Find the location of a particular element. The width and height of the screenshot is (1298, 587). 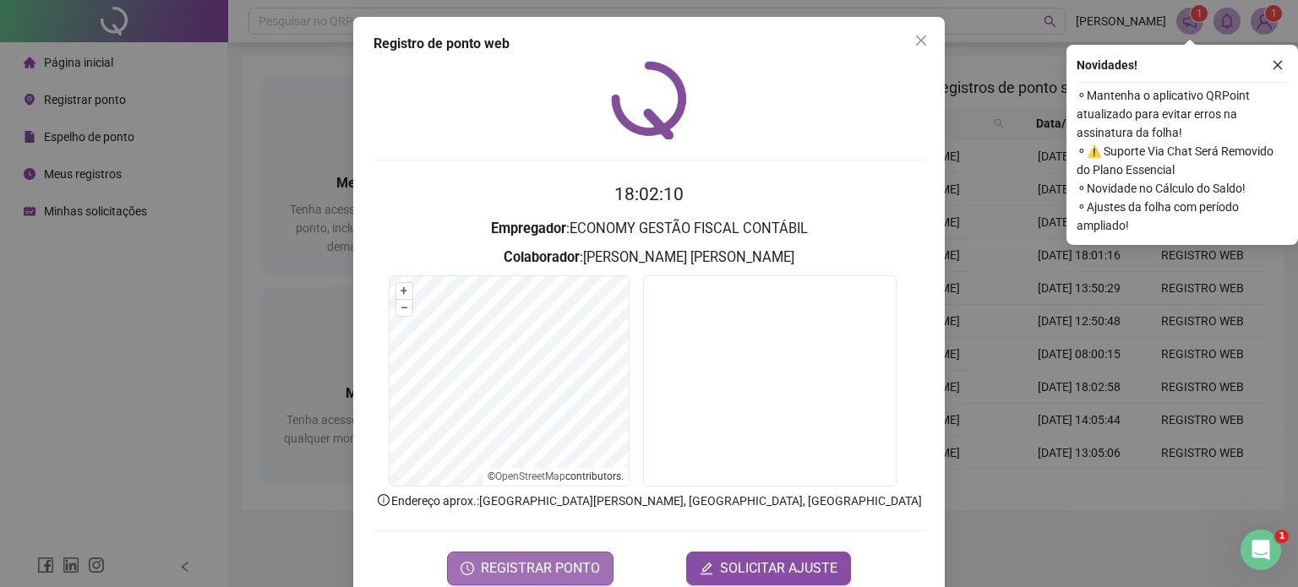

span: ⚬ ⚠️ Suporte Via Chat Será Removido do Plano Essencial is located at coordinates (1183, 161).